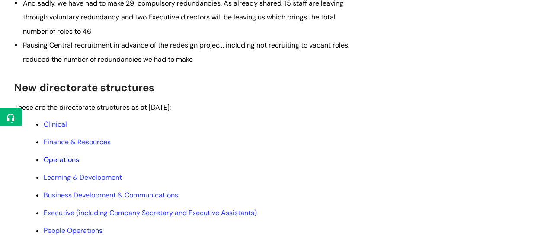 Image resolution: width=547 pixels, height=238 pixels. What do you see at coordinates (77, 142) in the screenshot?
I see `a: Finance & Resources` at bounding box center [77, 142].